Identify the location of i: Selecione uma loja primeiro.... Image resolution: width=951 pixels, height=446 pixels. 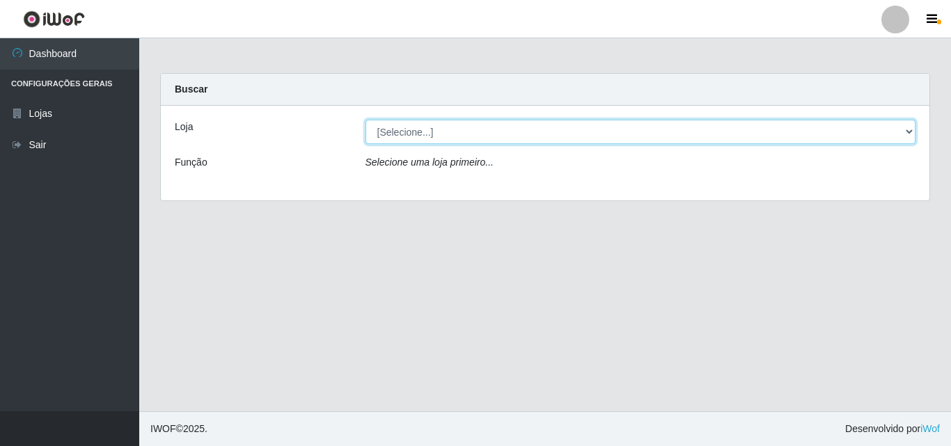
(429, 162).